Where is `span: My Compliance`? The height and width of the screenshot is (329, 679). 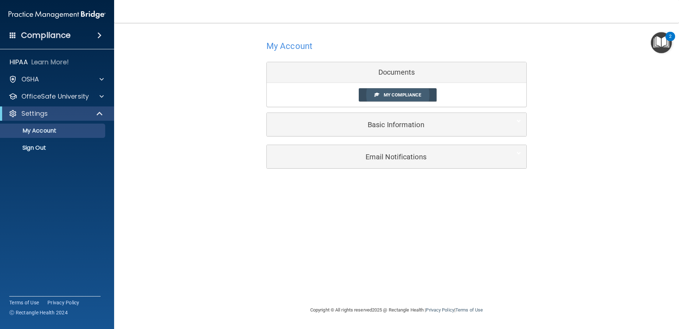
span: My Compliance is located at coordinates (403, 95).